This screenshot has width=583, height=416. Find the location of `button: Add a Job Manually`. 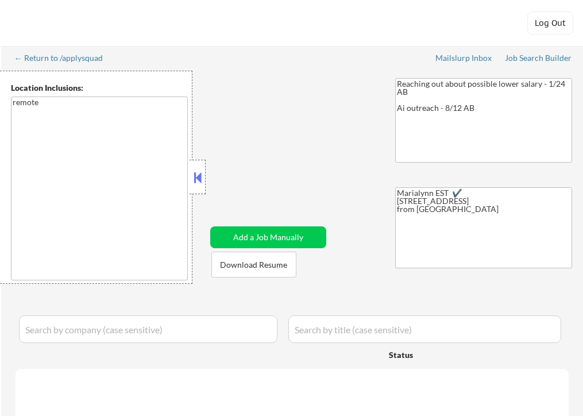

button: Add a Job Manually is located at coordinates (268, 237).